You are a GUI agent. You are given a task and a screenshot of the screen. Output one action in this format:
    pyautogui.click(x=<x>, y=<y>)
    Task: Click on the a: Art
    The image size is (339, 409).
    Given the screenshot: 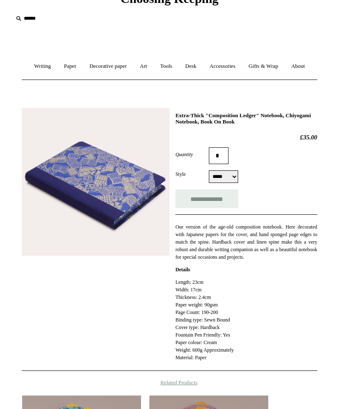 What is the action you would take?
    pyautogui.click(x=143, y=67)
    